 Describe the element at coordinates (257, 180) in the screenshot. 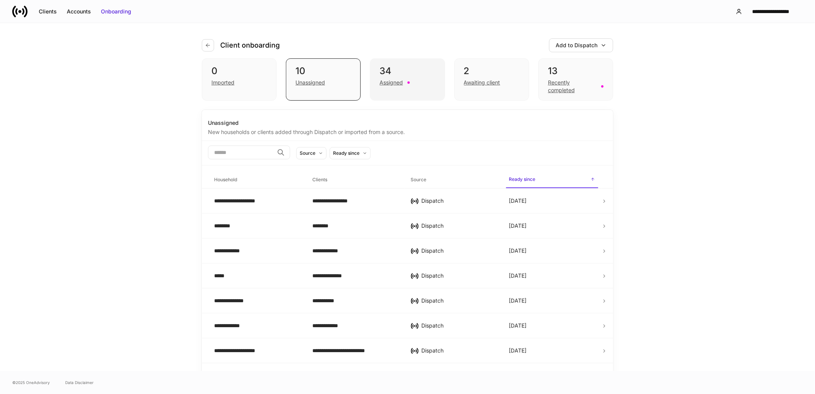

I see `span: Household` at that location.